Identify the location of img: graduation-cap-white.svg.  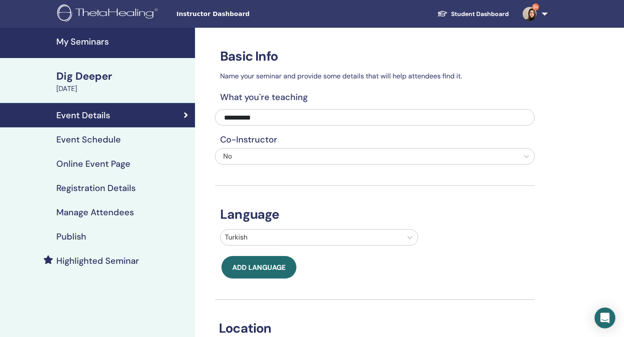
(443, 13).